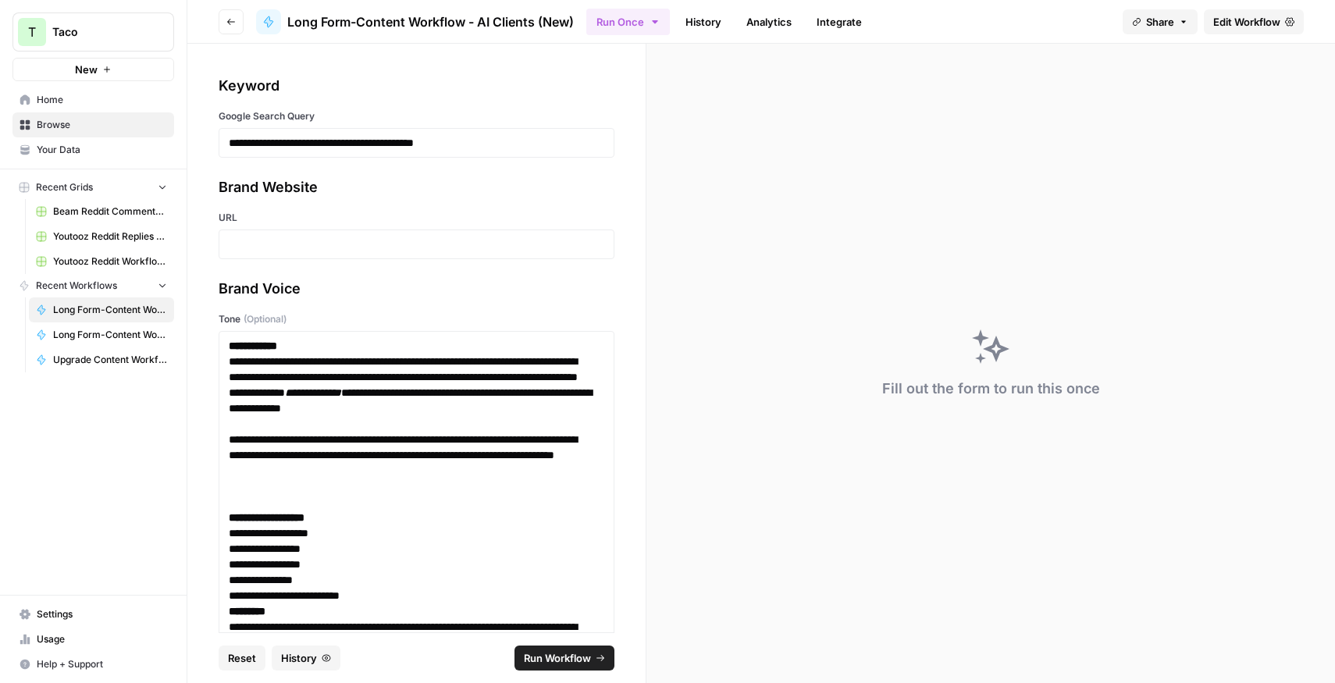 This screenshot has width=1335, height=683. Describe the element at coordinates (102, 640) in the screenshot. I see `span: Usage` at that location.